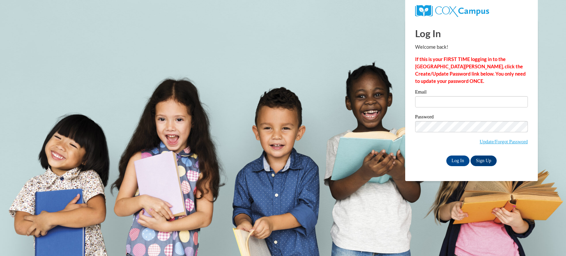 The height and width of the screenshot is (256, 566). What do you see at coordinates (458, 161) in the screenshot?
I see `input: Log In` at bounding box center [458, 161].